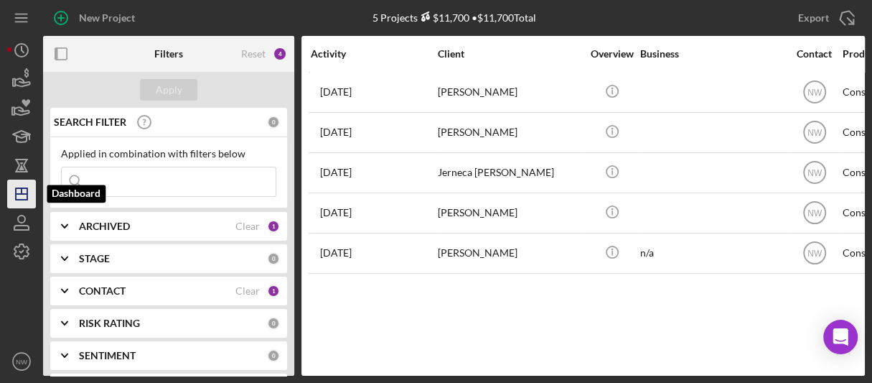 The image size is (872, 383). Describe the element at coordinates (280, 54) in the screenshot. I see `div: 4` at that location.